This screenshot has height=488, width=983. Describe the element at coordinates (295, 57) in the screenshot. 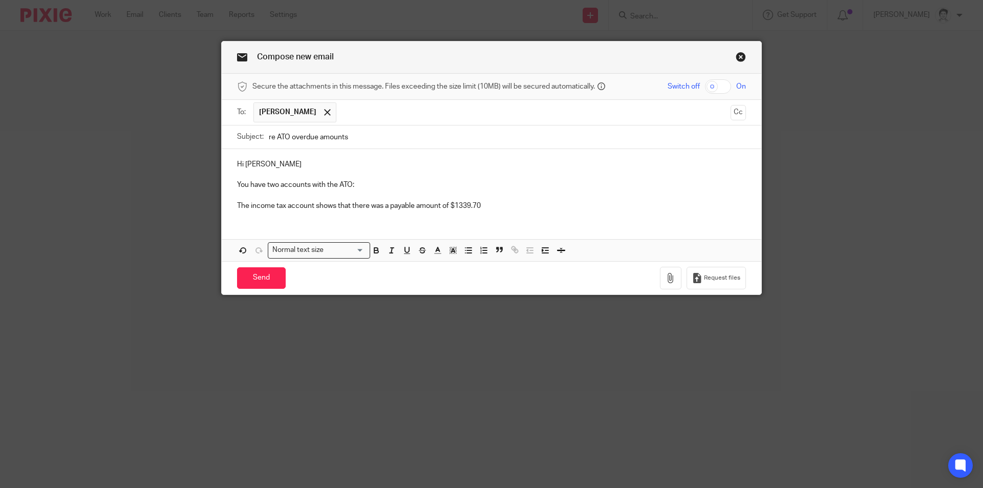

I see `span: Compose new email` at that location.